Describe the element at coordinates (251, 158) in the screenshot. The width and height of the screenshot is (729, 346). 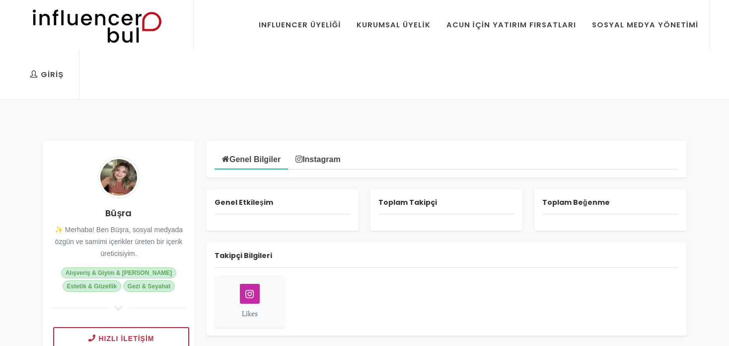
I see `a: Genel Bilgiler` at that location.